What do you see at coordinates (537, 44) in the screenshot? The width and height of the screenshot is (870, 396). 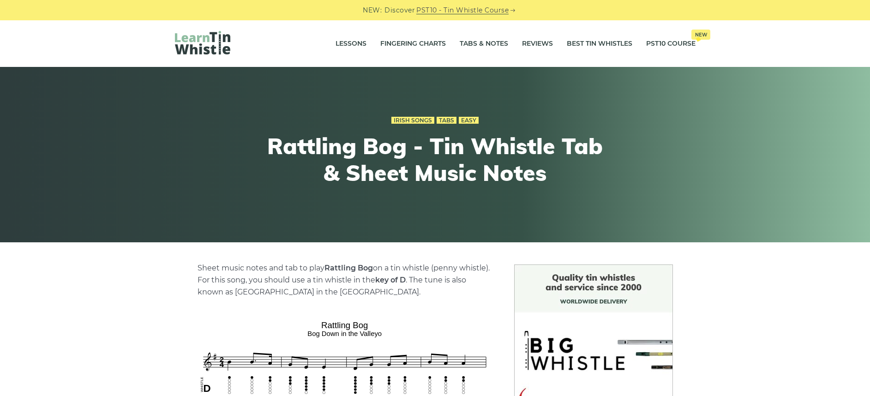 I see `a: Reviews` at bounding box center [537, 44].